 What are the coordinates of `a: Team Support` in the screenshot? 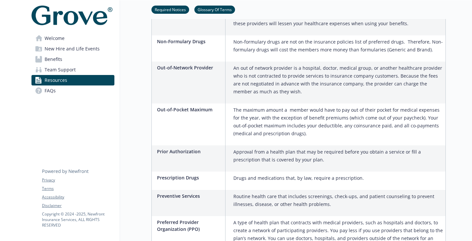 It's located at (73, 70).